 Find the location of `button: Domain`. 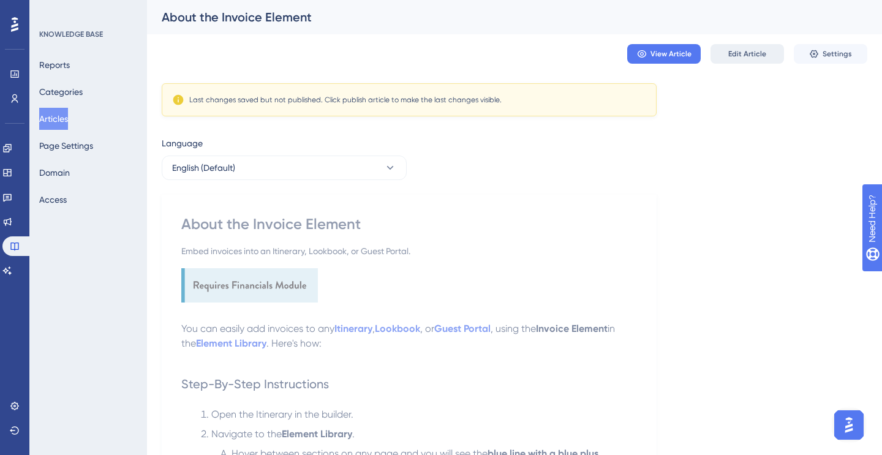

button: Domain is located at coordinates (55, 173).